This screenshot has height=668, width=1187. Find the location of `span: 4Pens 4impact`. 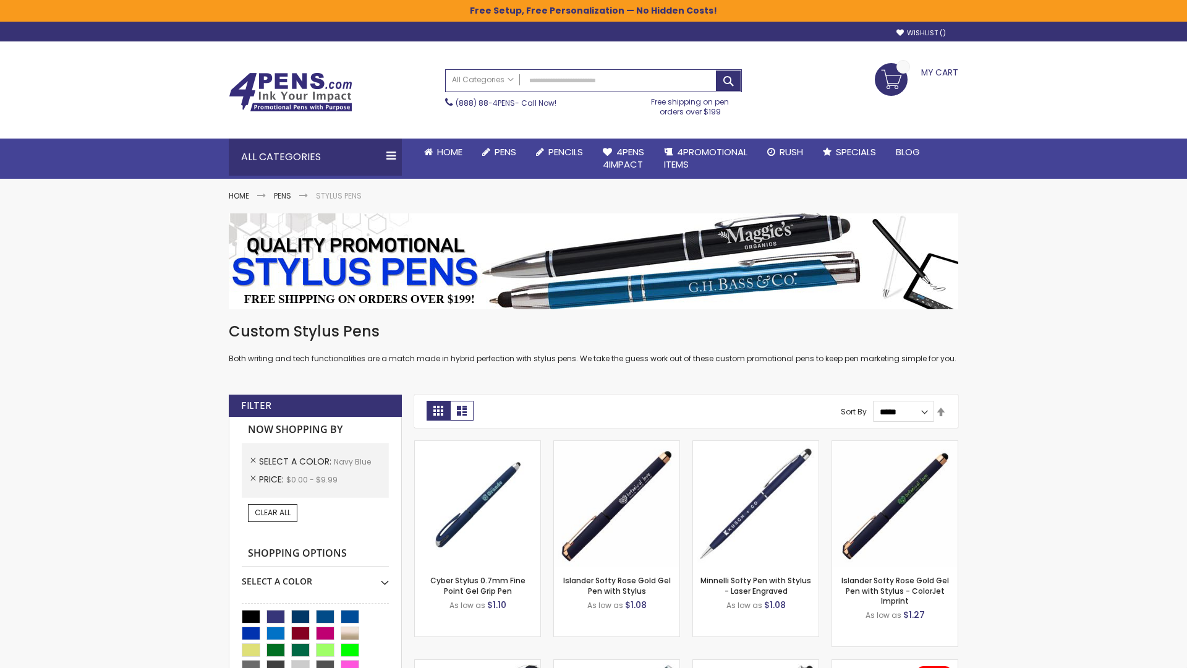

span: 4Pens 4impact is located at coordinates (623, 158).